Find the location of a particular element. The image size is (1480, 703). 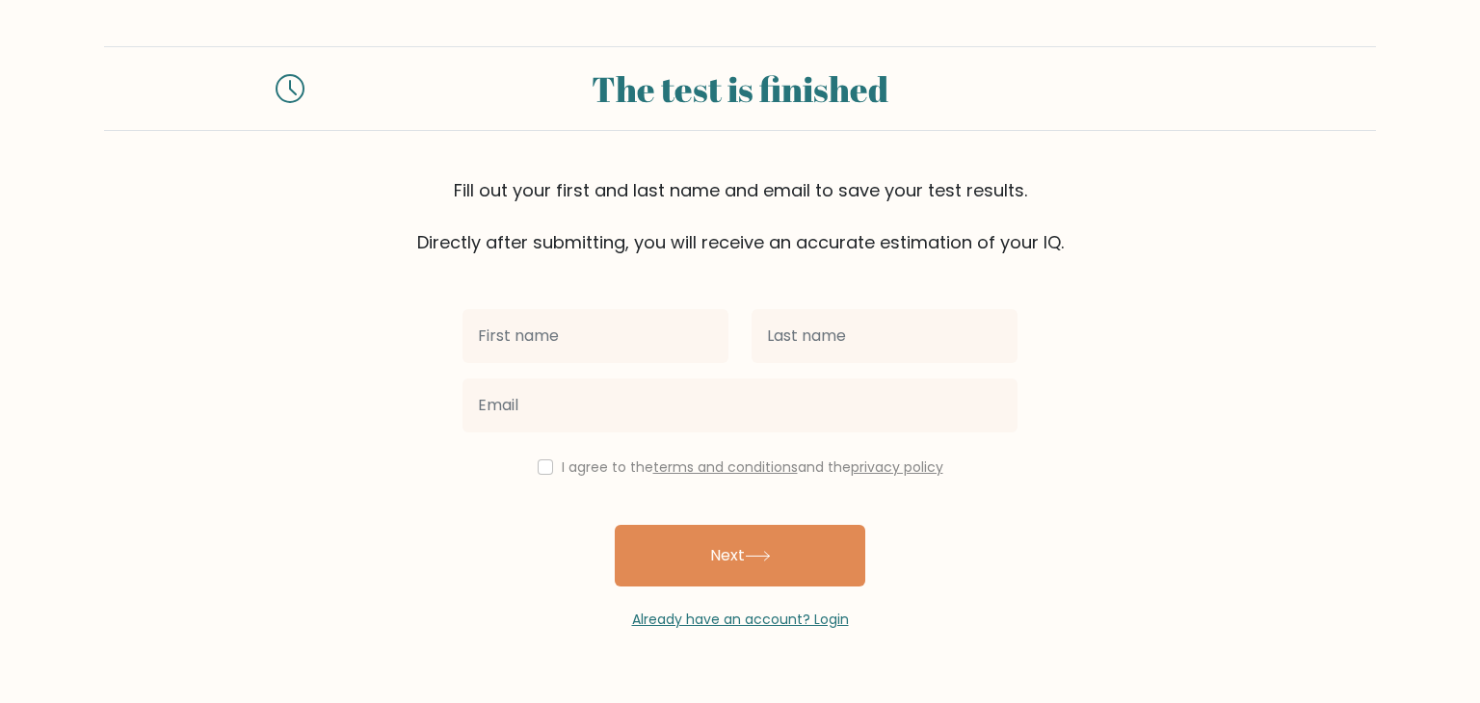

a: terms and conditions is located at coordinates (725, 467).